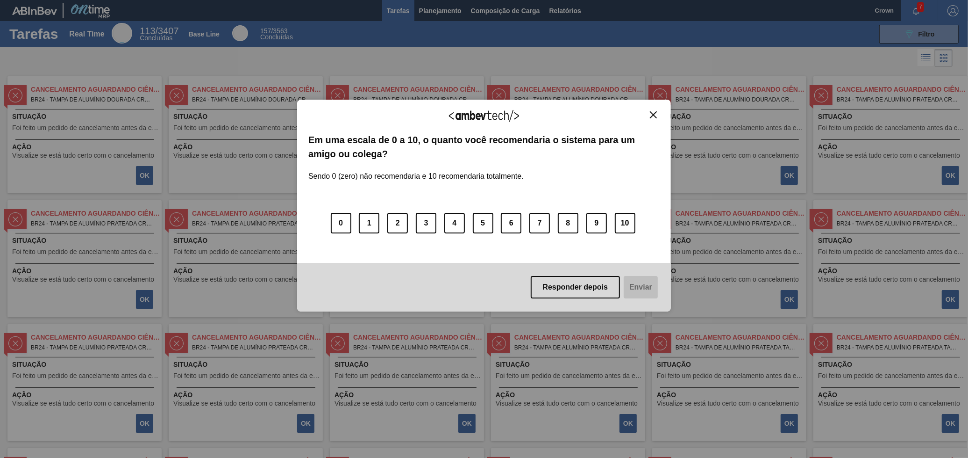  I want to click on button: 8, so click(568, 223).